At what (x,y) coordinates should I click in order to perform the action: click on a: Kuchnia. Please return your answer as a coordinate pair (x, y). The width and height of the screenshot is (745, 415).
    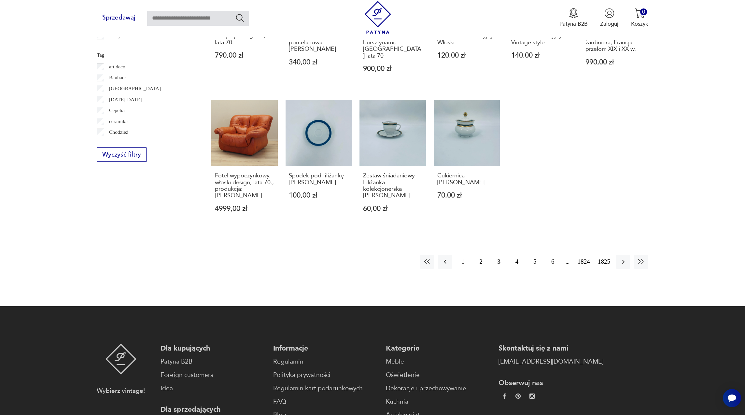
    Looking at the image, I should click on (438, 402).